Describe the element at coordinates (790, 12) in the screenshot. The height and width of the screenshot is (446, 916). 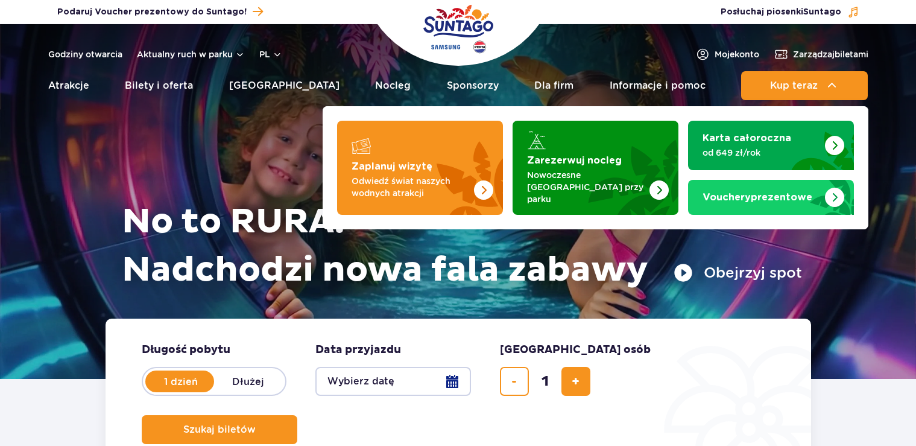
I see `button: Posłuchaj piosenkiSuntago` at that location.